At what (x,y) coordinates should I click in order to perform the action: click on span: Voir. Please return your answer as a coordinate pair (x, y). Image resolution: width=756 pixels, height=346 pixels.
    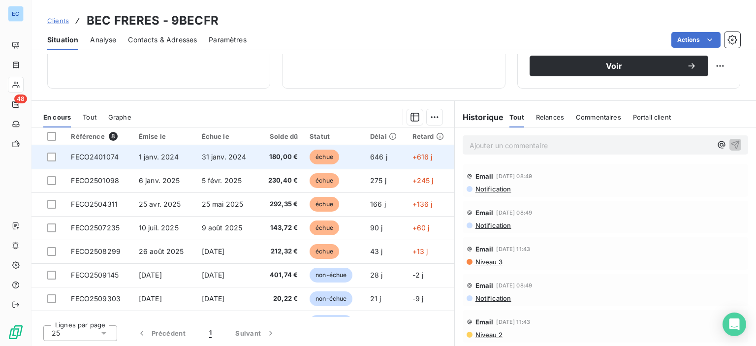
    Looking at the image, I should click on (614, 66).